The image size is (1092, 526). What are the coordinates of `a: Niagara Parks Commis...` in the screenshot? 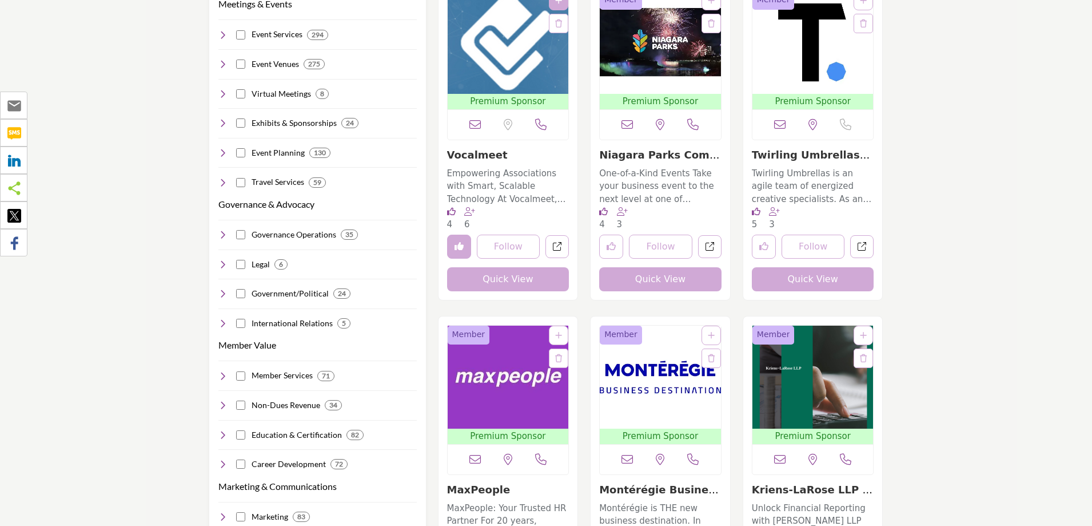 It's located at (659, 161).